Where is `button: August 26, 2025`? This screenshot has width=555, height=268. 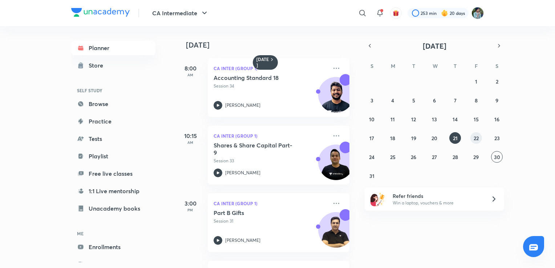
button: August 26, 2025 is located at coordinates (414, 157).